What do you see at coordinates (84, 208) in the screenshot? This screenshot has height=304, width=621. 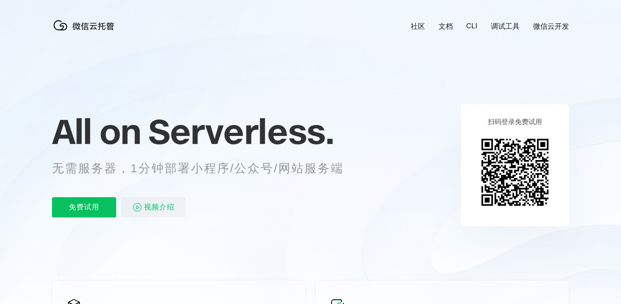 I see `p: 免费试用` at bounding box center [84, 208].